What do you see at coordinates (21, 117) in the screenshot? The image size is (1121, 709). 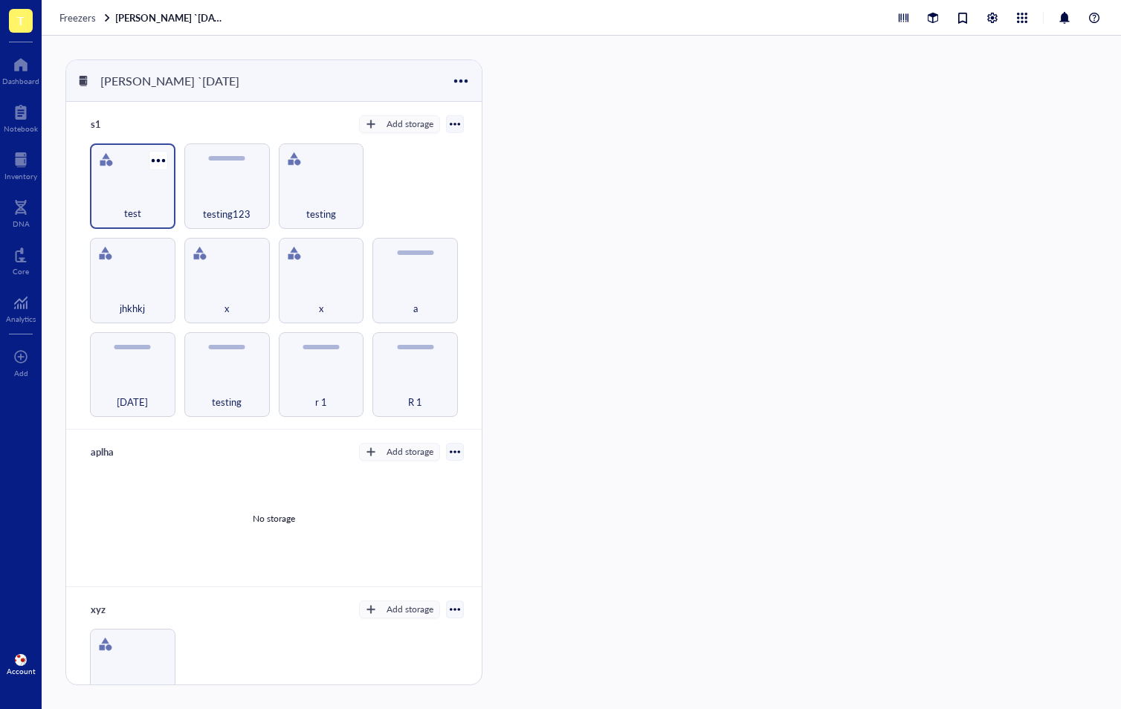 I see `a: Notebook` at bounding box center [21, 117].